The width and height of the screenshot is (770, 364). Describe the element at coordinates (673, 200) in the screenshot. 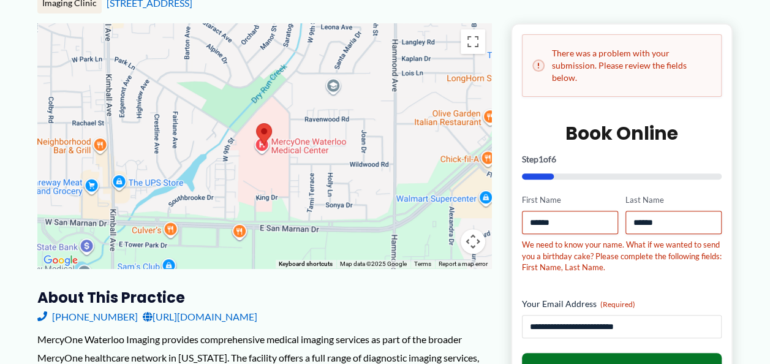

I see `label: Last Name` at that location.